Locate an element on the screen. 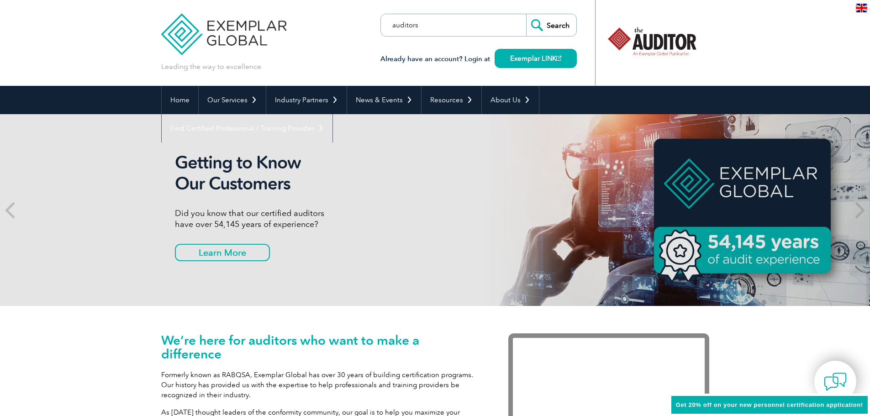  p: Formerly known as RABQSA, Exemplar Global has over 30 years of building certification programs. O... is located at coordinates (321, 385).